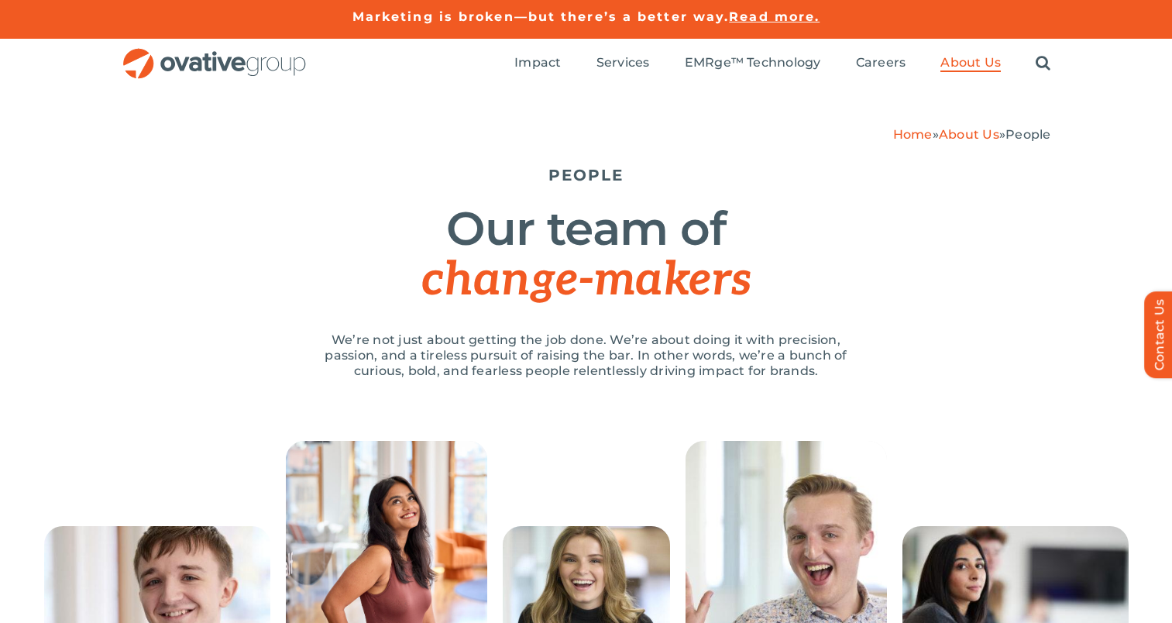 Image resolution: width=1172 pixels, height=623 pixels. I want to click on span: Careers, so click(880, 63).